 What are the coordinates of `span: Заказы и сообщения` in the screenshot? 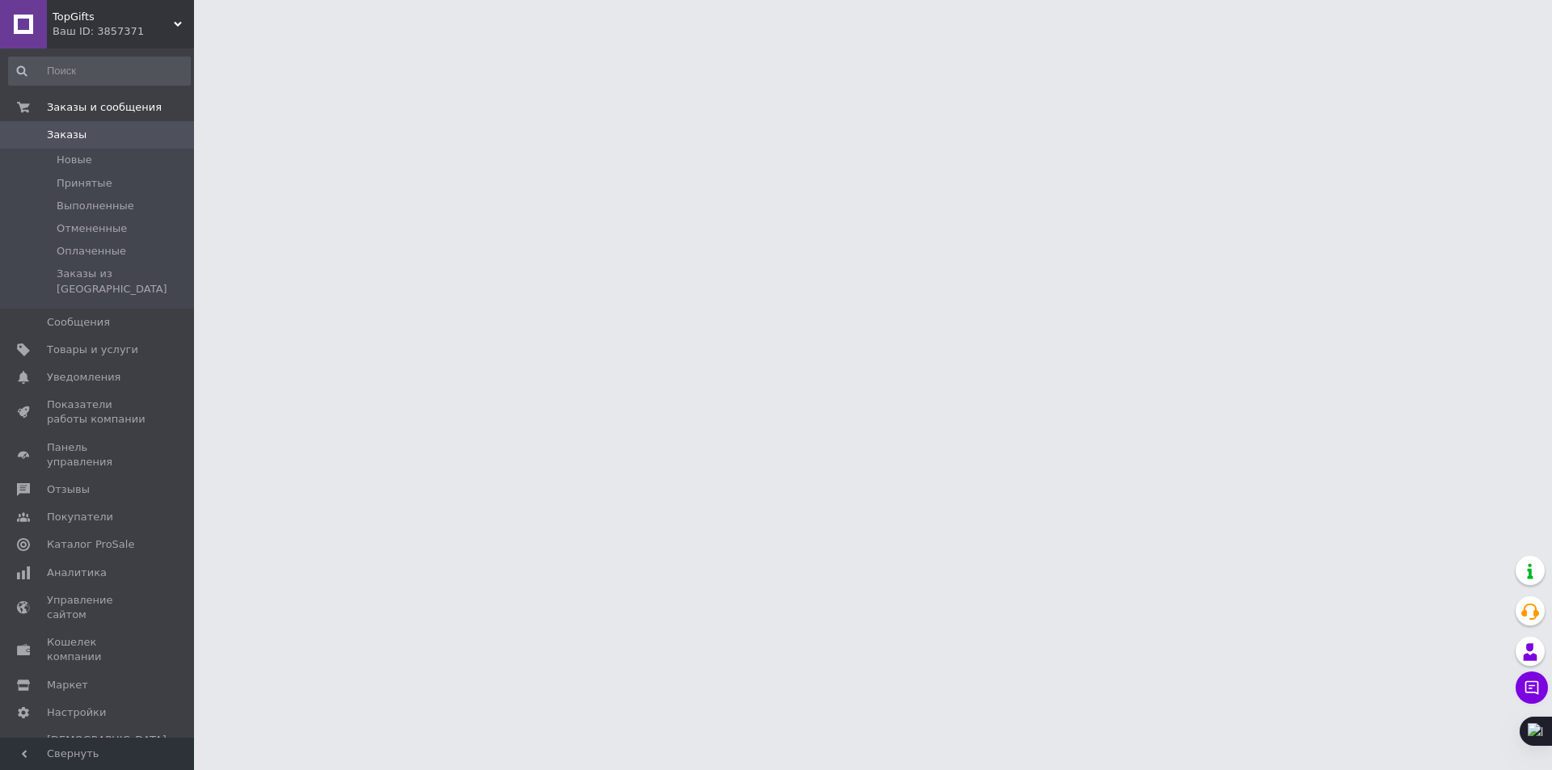 It's located at (104, 108).